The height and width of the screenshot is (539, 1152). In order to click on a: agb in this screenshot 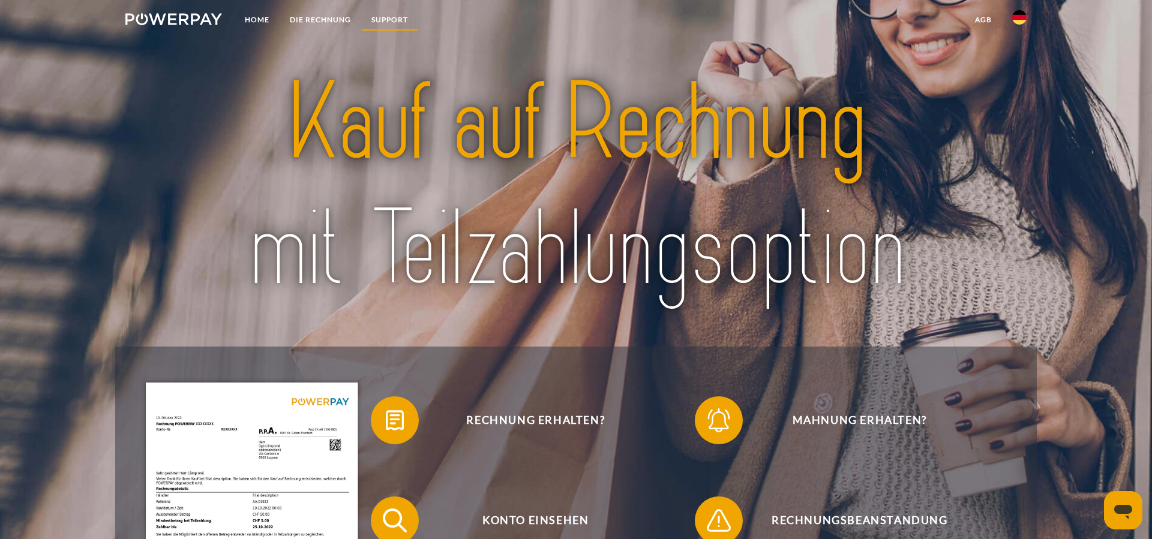, I will do `click(983, 20)`.